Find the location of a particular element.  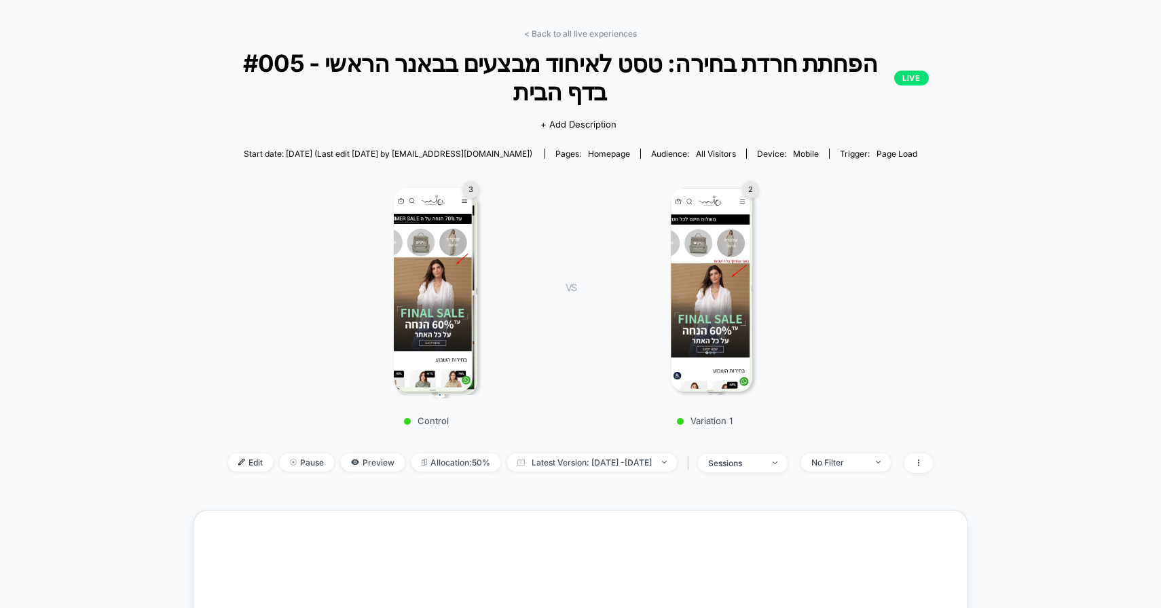

p: Variation 1 is located at coordinates (705, 421).